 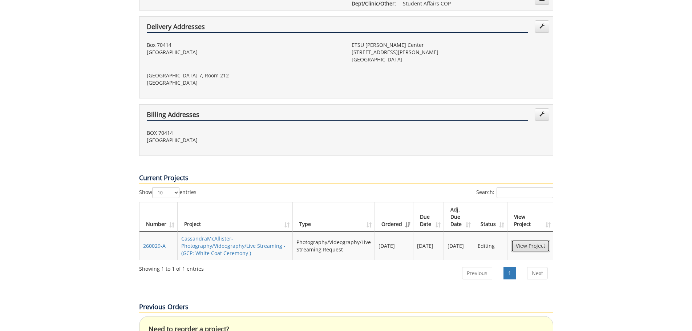 I want to click on label: Search:, so click(x=515, y=193).